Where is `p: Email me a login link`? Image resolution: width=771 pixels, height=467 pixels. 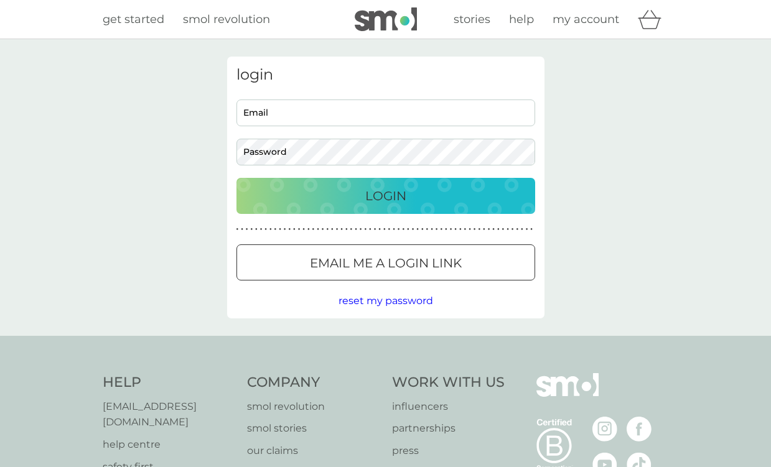
p: Email me a login link is located at coordinates (386, 263).